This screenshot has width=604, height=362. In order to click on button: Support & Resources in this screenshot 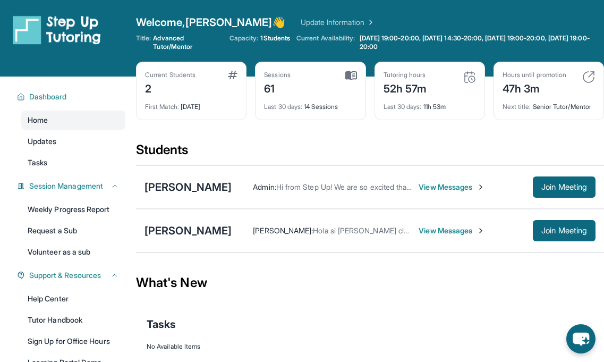, I will do `click(72, 275)`.